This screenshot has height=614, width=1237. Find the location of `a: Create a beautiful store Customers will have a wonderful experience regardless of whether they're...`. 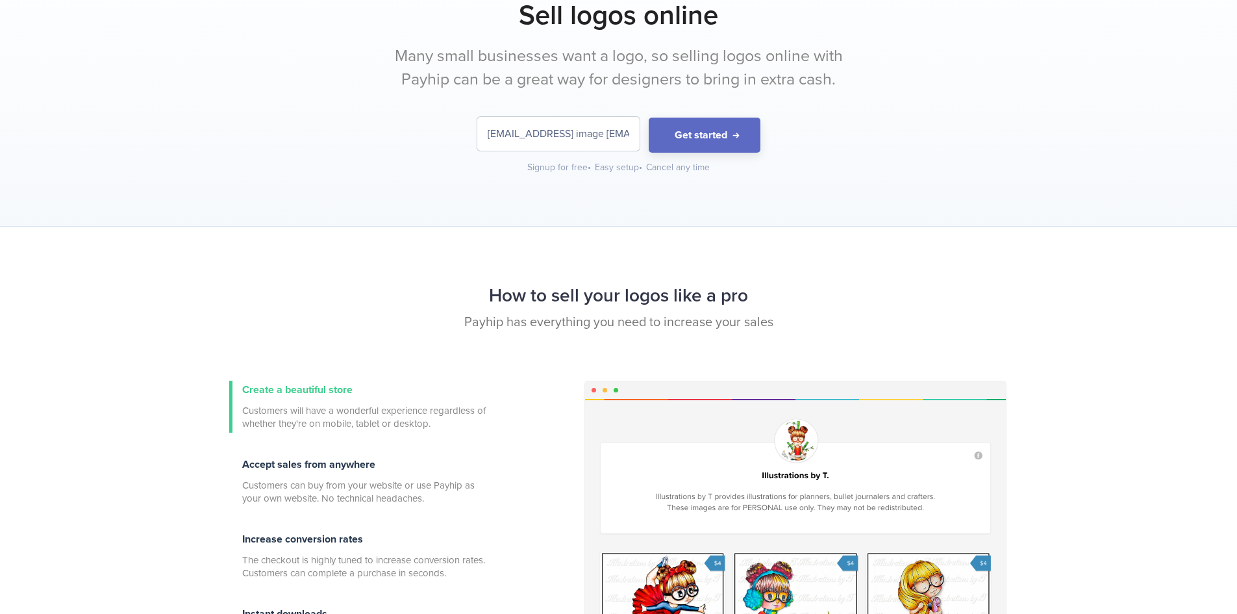

a: Create a beautiful store Customers will have a wonderful experience regardless of whether they're... is located at coordinates (359, 406).